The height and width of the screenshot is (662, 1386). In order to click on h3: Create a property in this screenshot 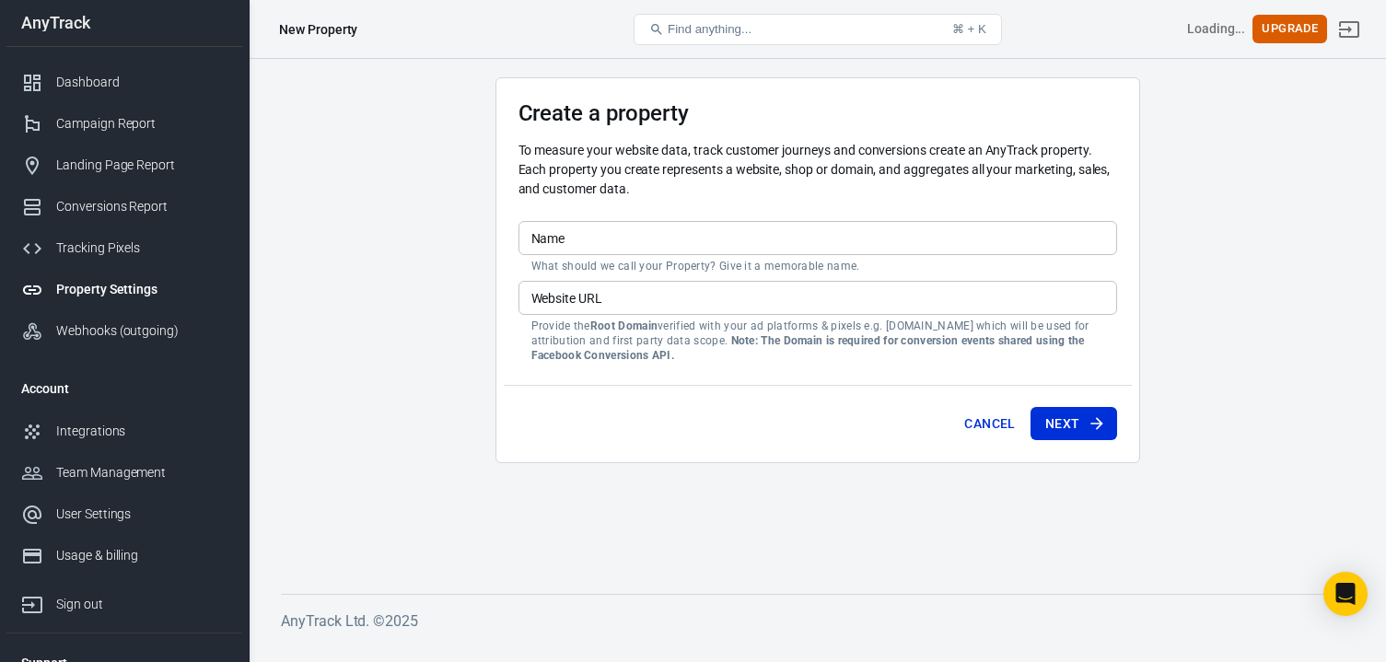, I will do `click(818, 113)`.